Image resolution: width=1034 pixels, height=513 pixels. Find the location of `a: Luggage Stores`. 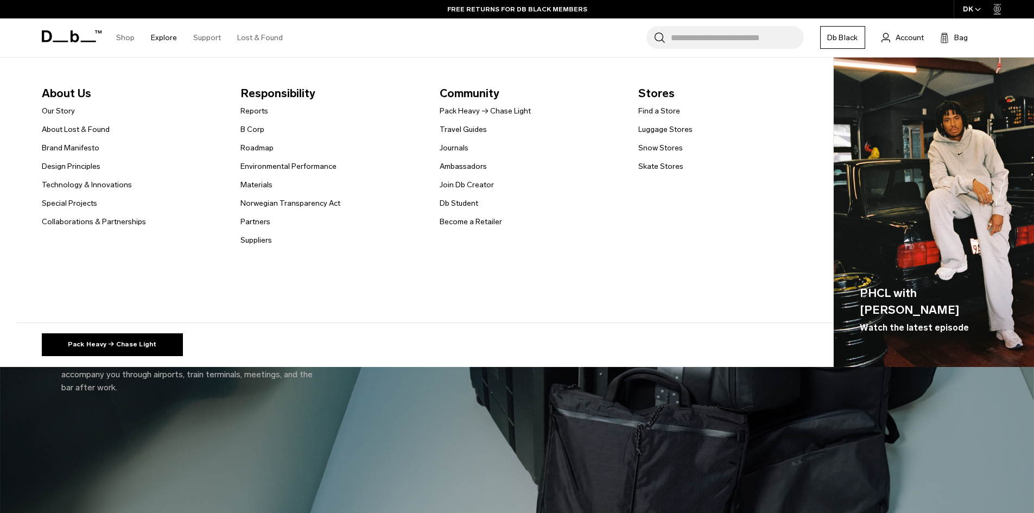

a: Luggage Stores is located at coordinates (665, 129).